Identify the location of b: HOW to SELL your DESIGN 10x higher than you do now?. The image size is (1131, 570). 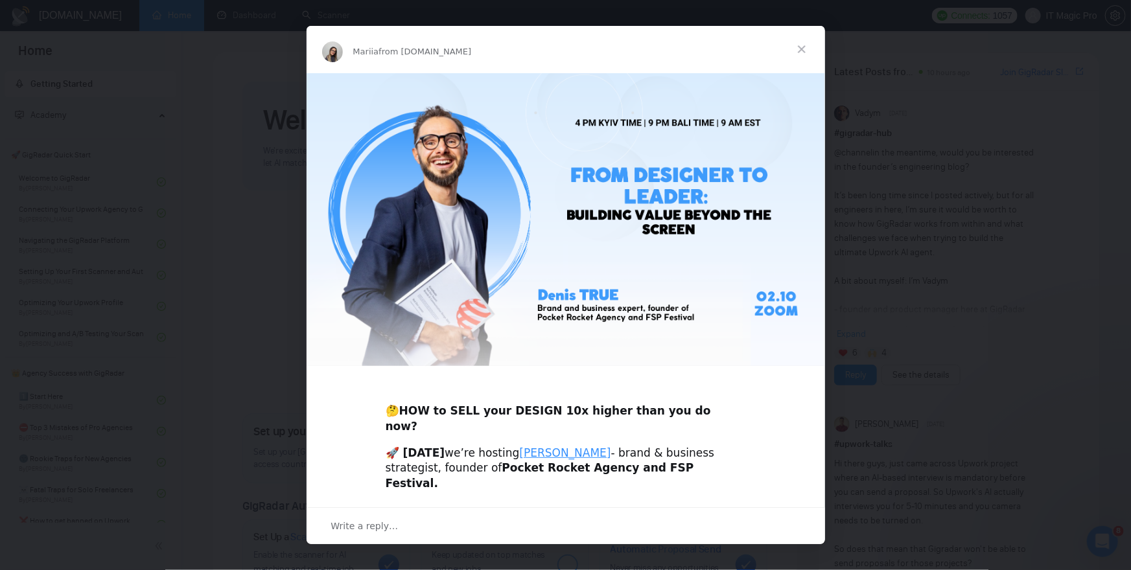
(548, 419).